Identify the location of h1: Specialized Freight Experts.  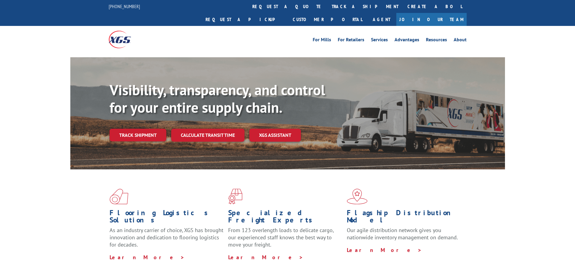
(285, 218).